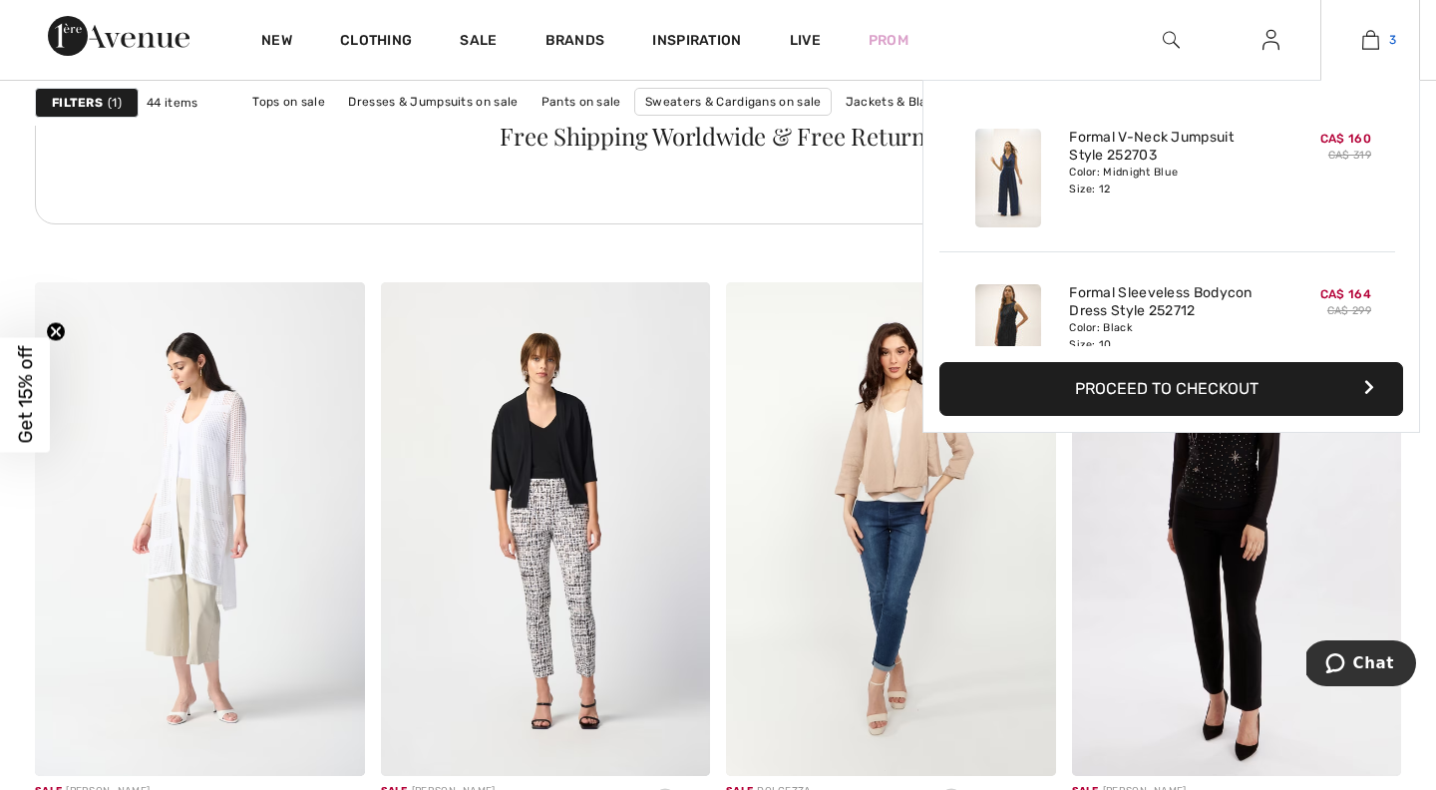  Describe the element at coordinates (1167, 302) in the screenshot. I see `a: Formal Sleeveless Bodycon Dress Style 252712` at that location.